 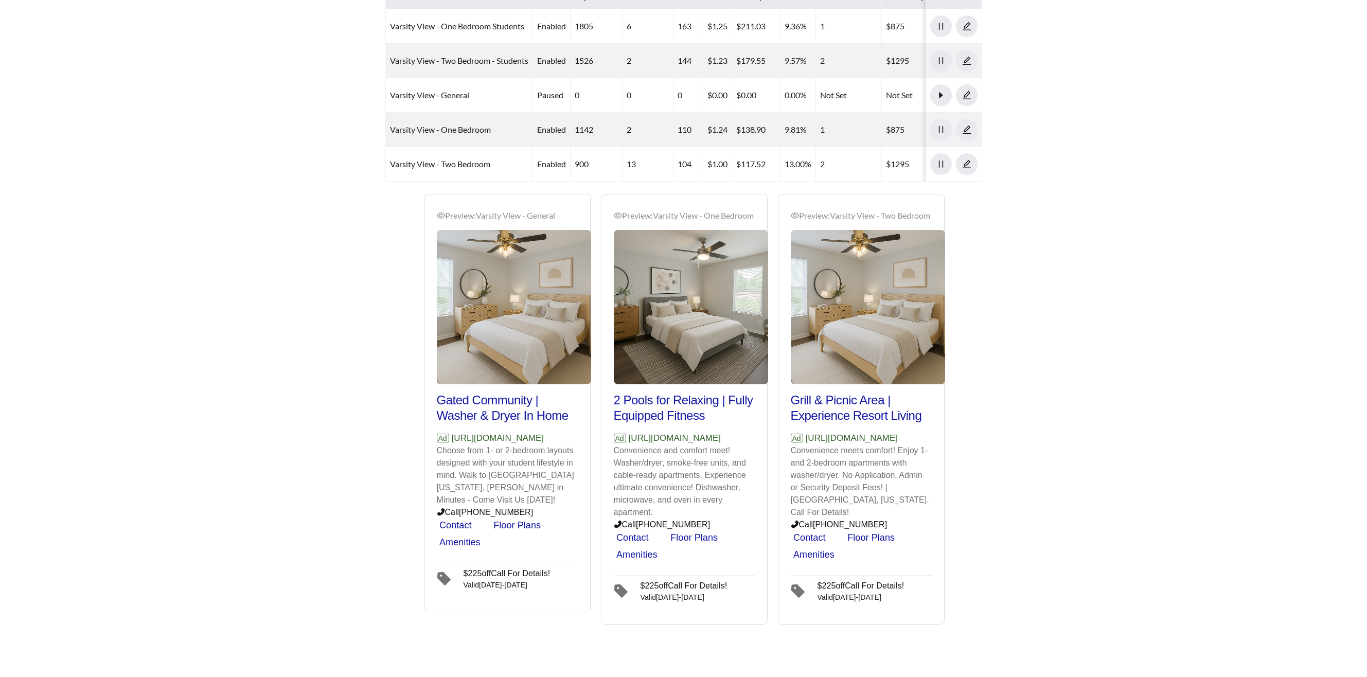 I want to click on td: 900, so click(x=596, y=164).